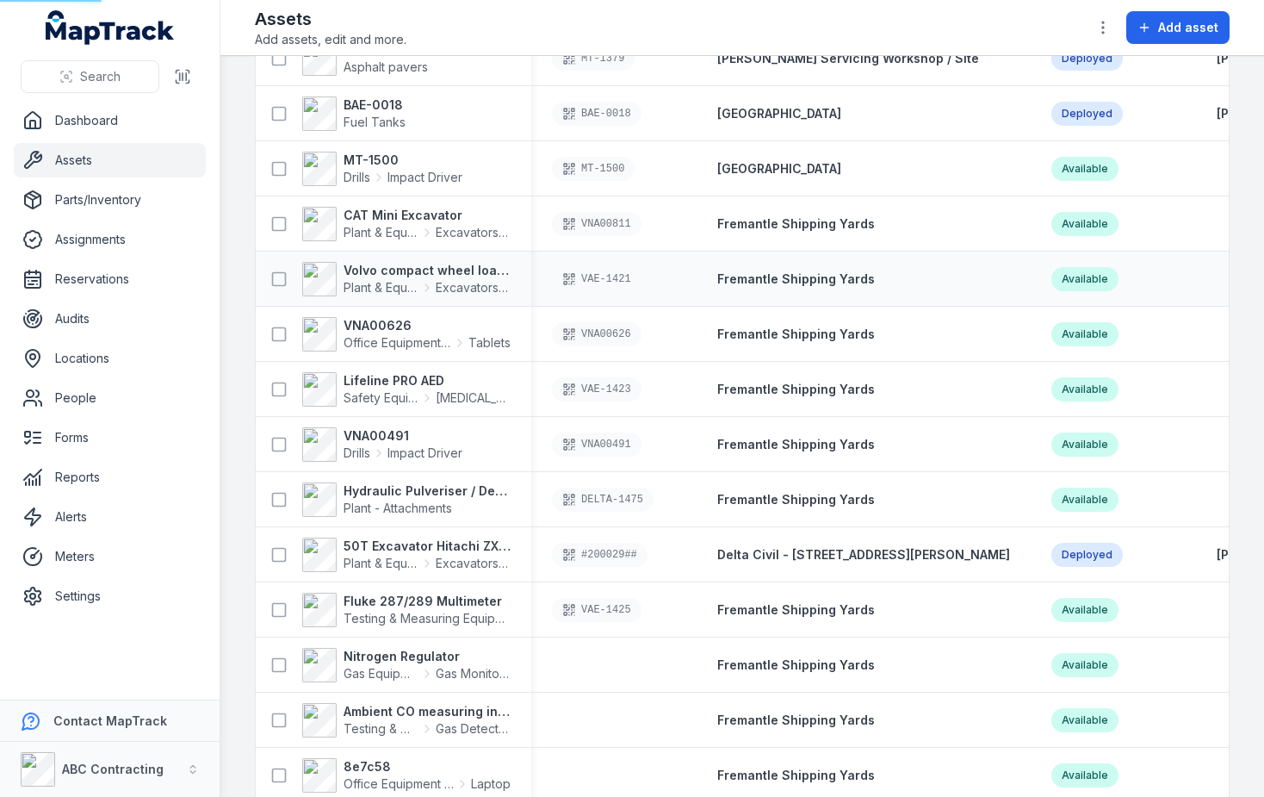 This screenshot has width=1264, height=797. What do you see at coordinates (331, 19) in the screenshot?
I see `h2: Assets` at bounding box center [331, 19].